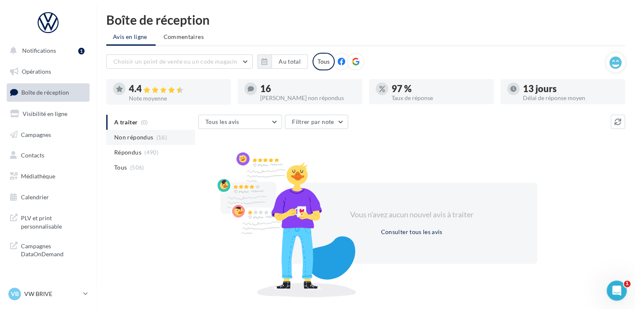  What do you see at coordinates (48, 72) in the screenshot?
I see `a: Opérations` at bounding box center [48, 72].